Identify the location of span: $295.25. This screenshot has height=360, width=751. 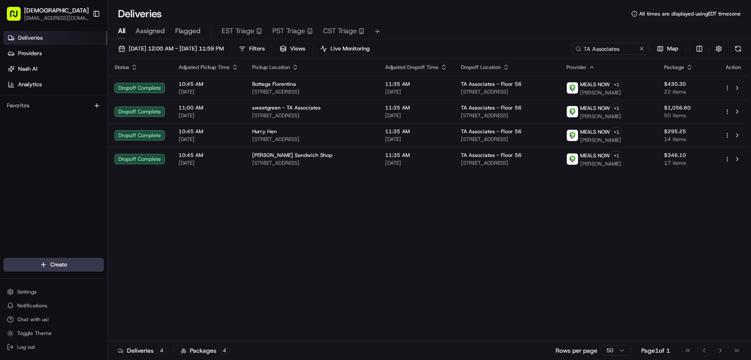
(688, 131).